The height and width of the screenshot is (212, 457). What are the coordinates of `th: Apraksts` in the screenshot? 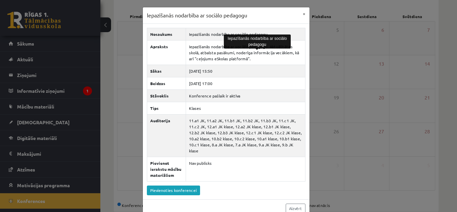 It's located at (166, 52).